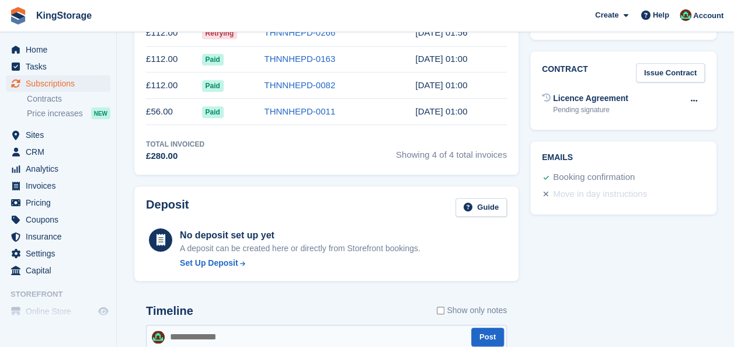 This screenshot has width=734, height=347. What do you see at coordinates (100, 113) in the screenshot?
I see `div: NEW` at bounding box center [100, 113].